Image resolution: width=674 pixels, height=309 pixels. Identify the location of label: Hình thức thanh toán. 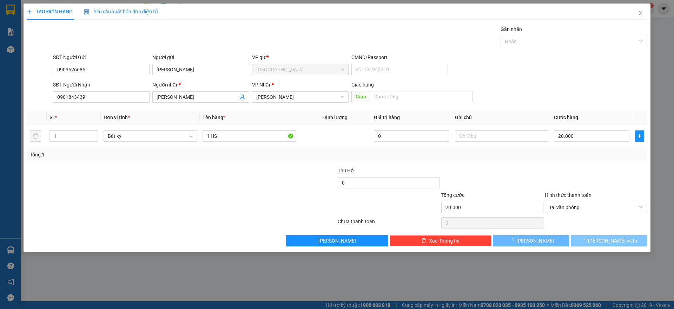
(568, 195).